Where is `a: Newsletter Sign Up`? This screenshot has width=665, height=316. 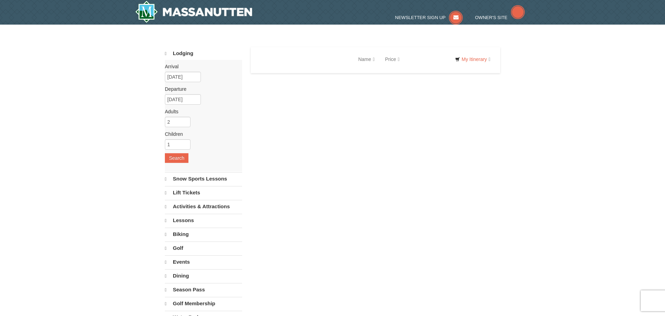 a: Newsletter Sign Up is located at coordinates (429, 17).